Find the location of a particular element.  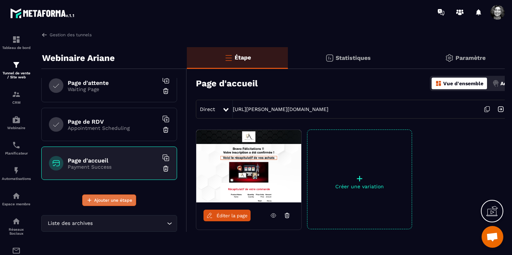

span: Direct is located at coordinates (208, 109).